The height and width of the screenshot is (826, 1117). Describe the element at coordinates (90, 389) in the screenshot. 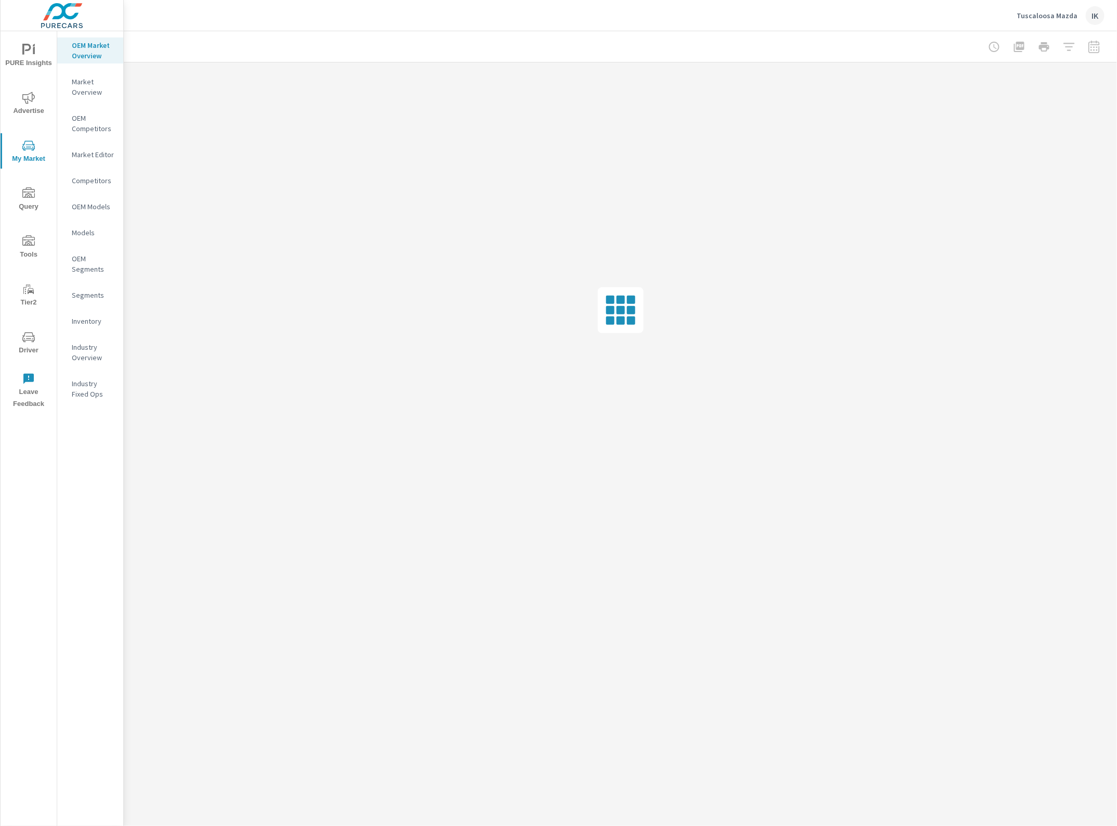

I see `div: Industry Fixed Ops` at that location.